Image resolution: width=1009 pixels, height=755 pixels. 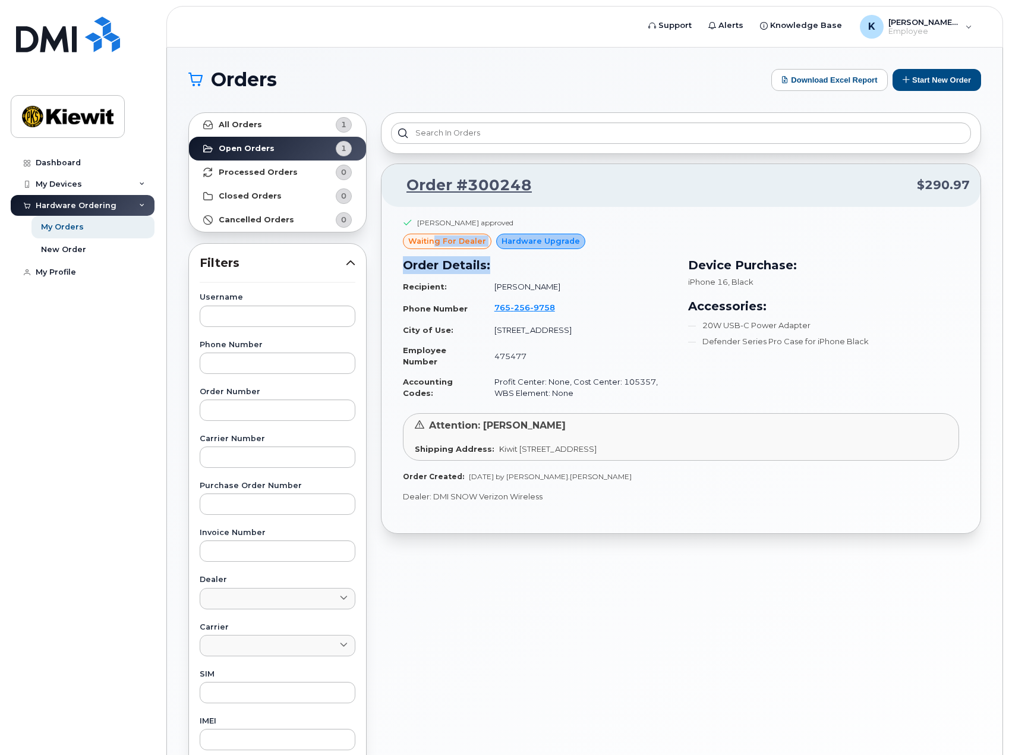 What do you see at coordinates (829, 80) in the screenshot?
I see `button: Download Excel Report` at bounding box center [829, 80].